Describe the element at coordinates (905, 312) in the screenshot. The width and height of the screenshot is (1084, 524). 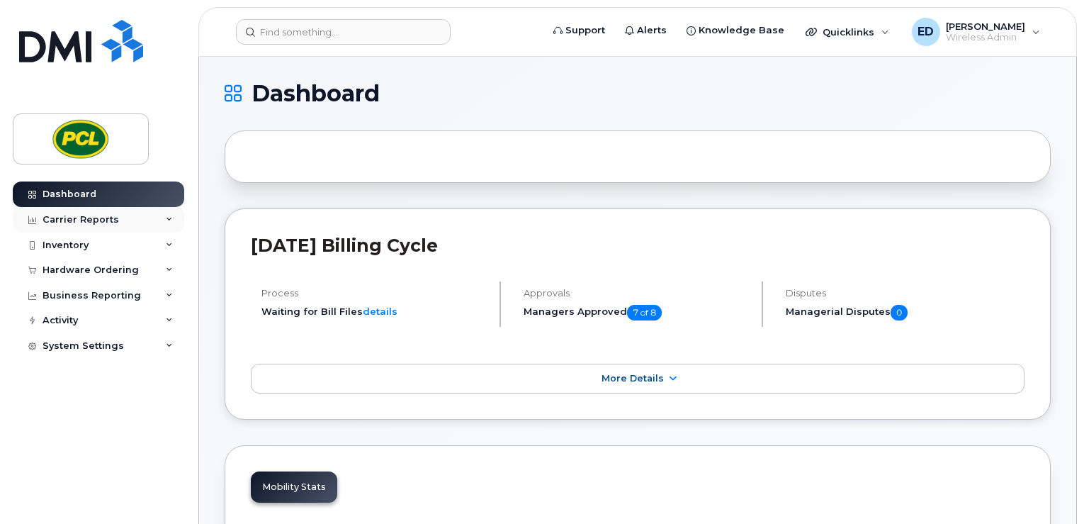
I see `h5: Managerial Disputes` at that location.